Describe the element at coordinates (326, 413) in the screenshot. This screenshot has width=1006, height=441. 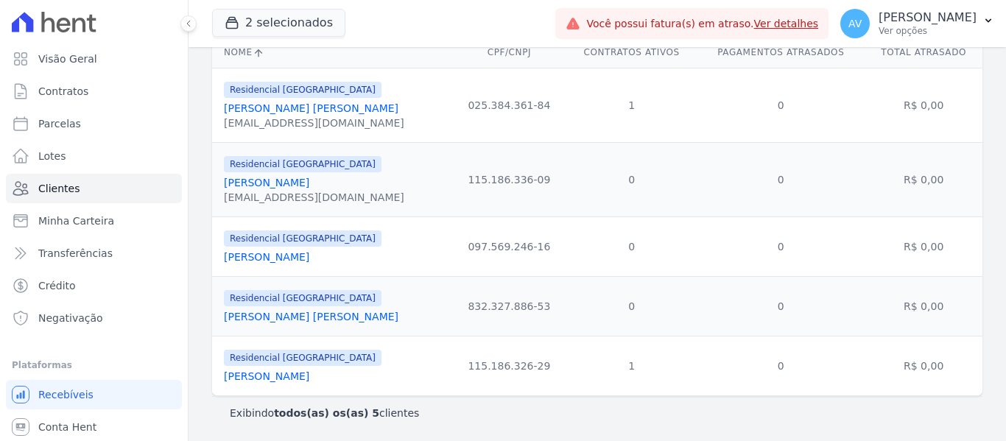
I see `b: todos(as) os(as) 5` at that location.